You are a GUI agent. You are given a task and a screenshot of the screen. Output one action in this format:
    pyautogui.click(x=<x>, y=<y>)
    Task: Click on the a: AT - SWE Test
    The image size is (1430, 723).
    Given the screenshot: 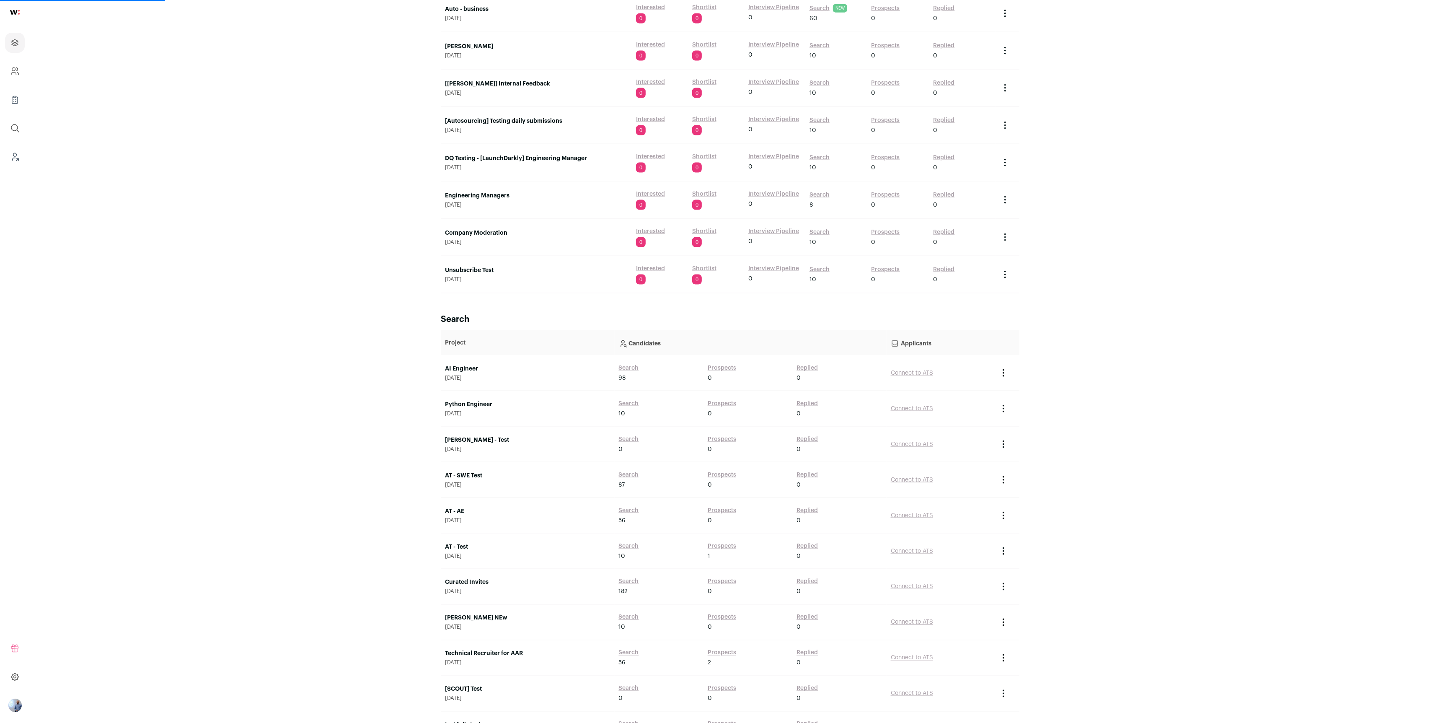 What is the action you would take?
    pyautogui.click(x=528, y=476)
    